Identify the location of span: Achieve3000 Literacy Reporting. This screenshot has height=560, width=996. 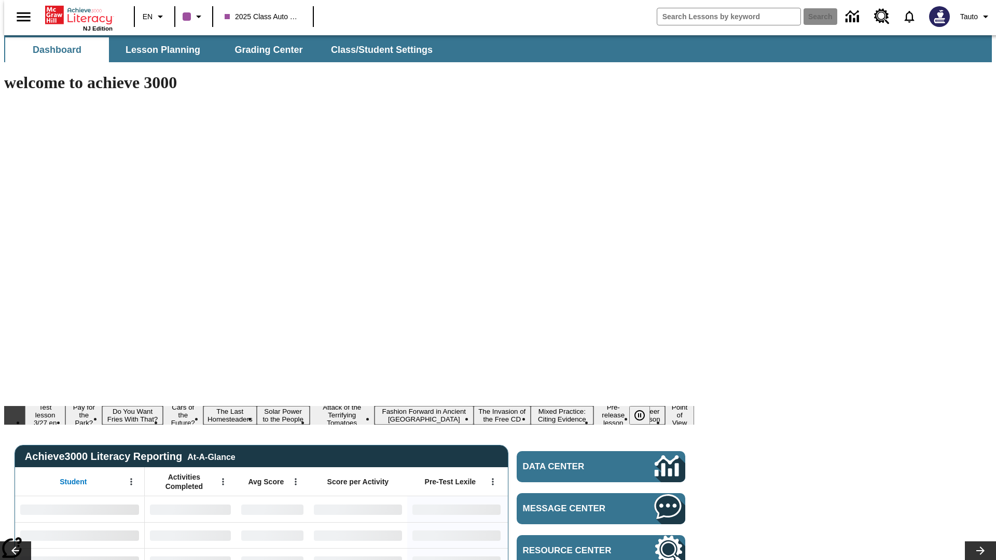
(130, 457).